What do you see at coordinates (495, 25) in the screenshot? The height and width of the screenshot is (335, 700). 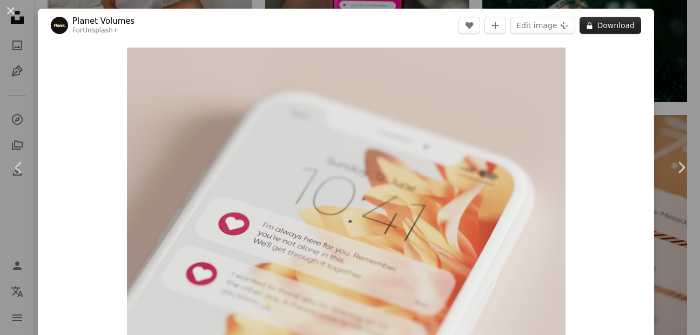 I see `button: Add to Collection` at bounding box center [495, 25].